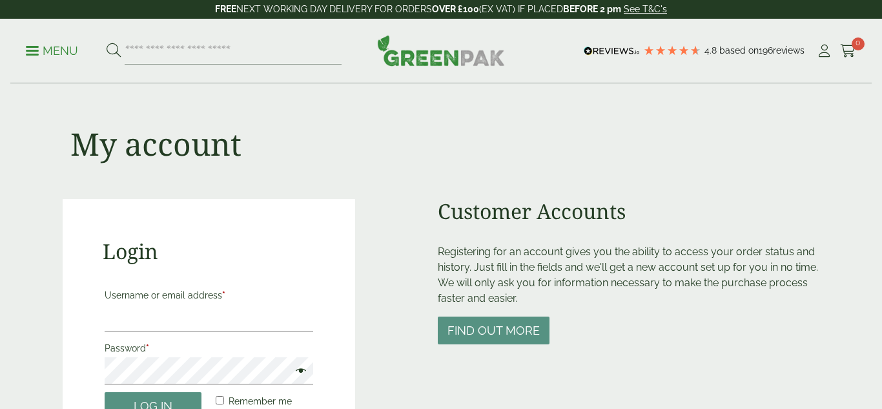 Image resolution: width=882 pixels, height=409 pixels. What do you see at coordinates (156, 144) in the screenshot?
I see `h1: My account` at bounding box center [156, 144].